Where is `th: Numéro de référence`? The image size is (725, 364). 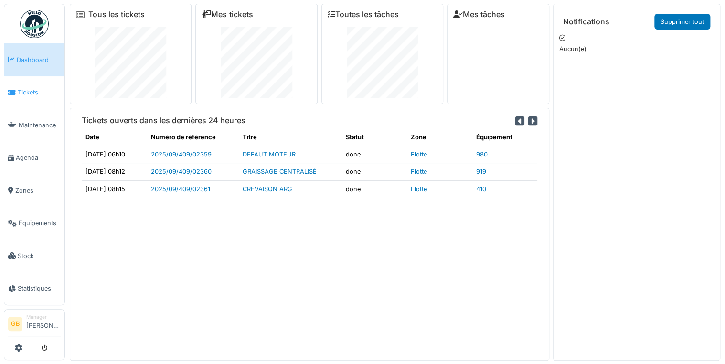 th: Numéro de référence is located at coordinates (192, 137).